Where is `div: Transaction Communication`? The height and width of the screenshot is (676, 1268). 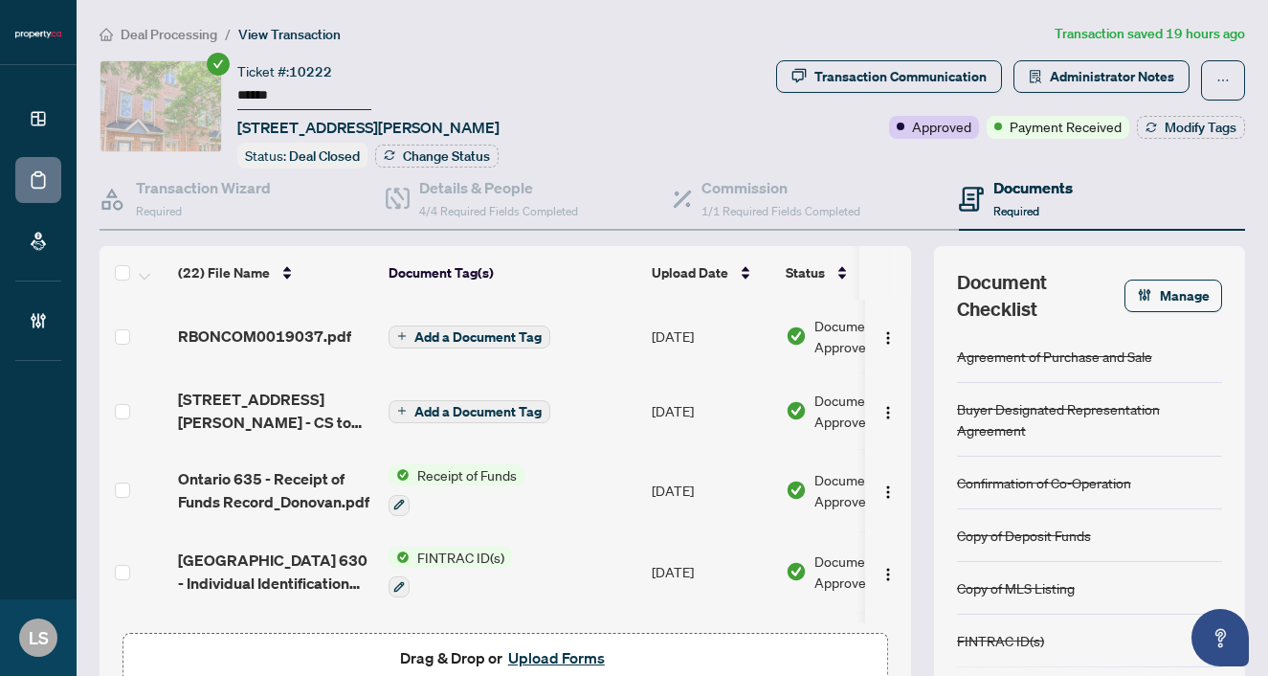
div: Transaction Communication is located at coordinates (900, 77).